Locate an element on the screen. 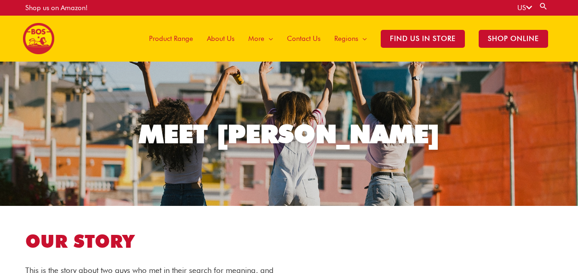 This screenshot has height=273, width=578. span: About Us is located at coordinates (221, 39).